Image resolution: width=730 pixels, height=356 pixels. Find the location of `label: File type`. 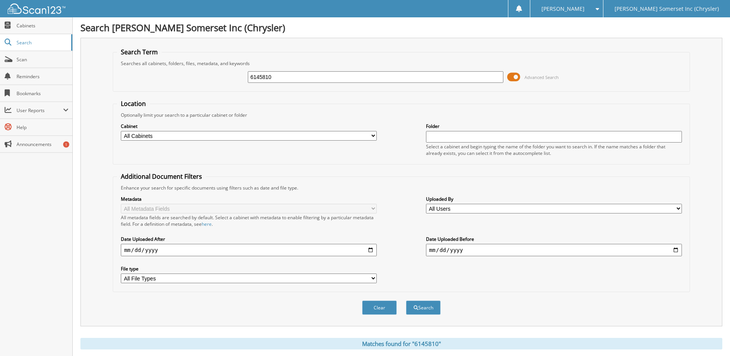

label: File type is located at coordinates (249, 268).